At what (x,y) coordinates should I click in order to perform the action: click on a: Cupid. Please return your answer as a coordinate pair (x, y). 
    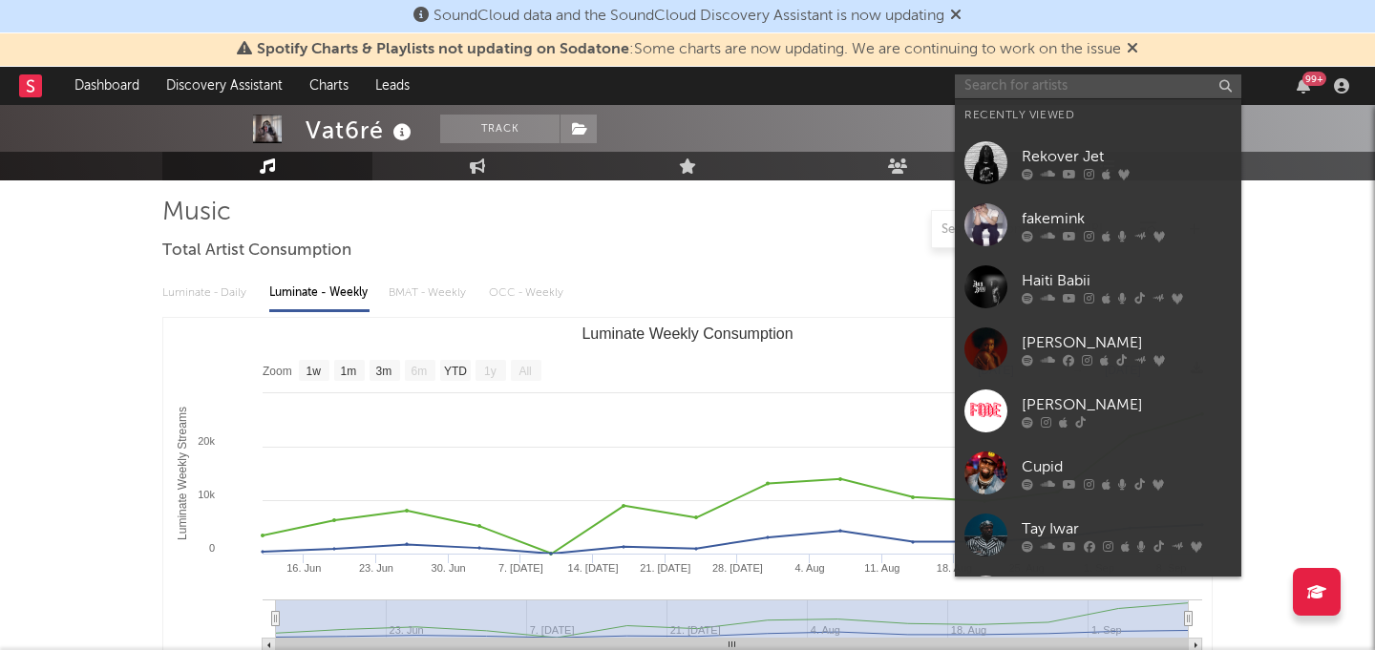
    Looking at the image, I should click on (1098, 473).